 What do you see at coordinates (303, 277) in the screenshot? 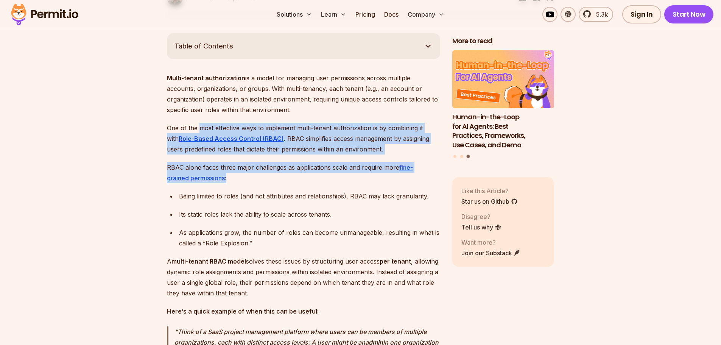
I see `p: A solves these issues by structuring user access , allowing dynamic role assignments and permissi...` at bounding box center [303, 277].